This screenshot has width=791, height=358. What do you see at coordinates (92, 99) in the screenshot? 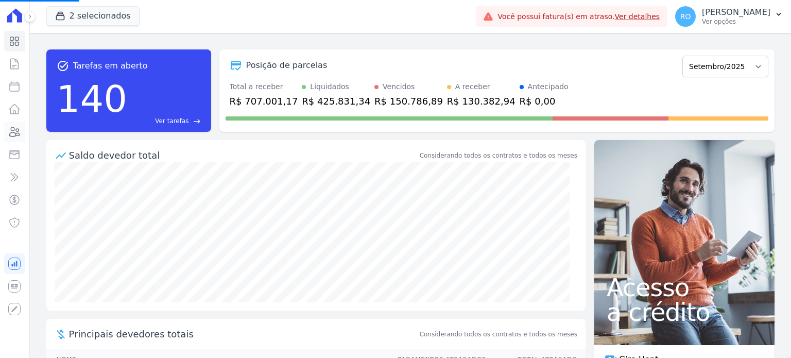
I see `div: 140` at bounding box center [92, 99].